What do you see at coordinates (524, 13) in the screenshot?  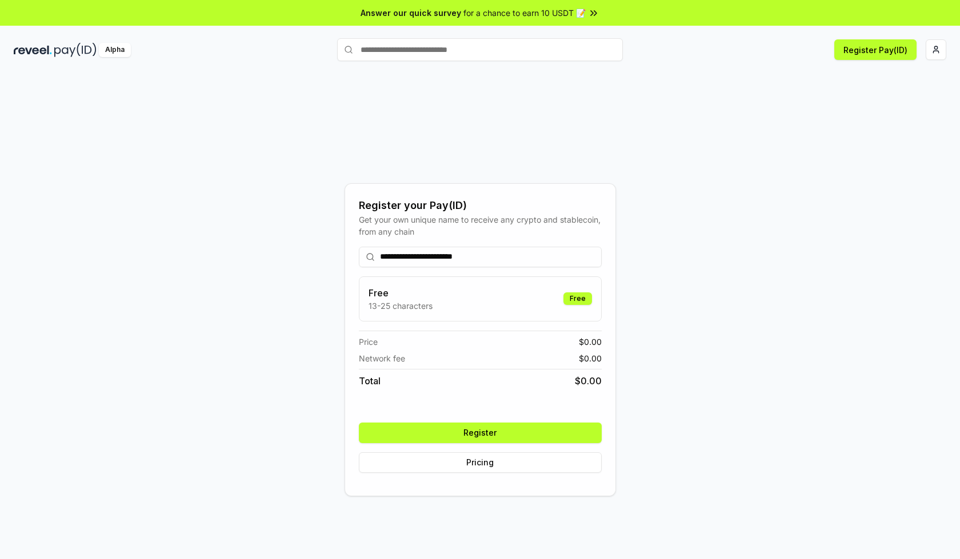 I see `span: for a chance to earn 10 USDT 📝` at bounding box center [524, 13].